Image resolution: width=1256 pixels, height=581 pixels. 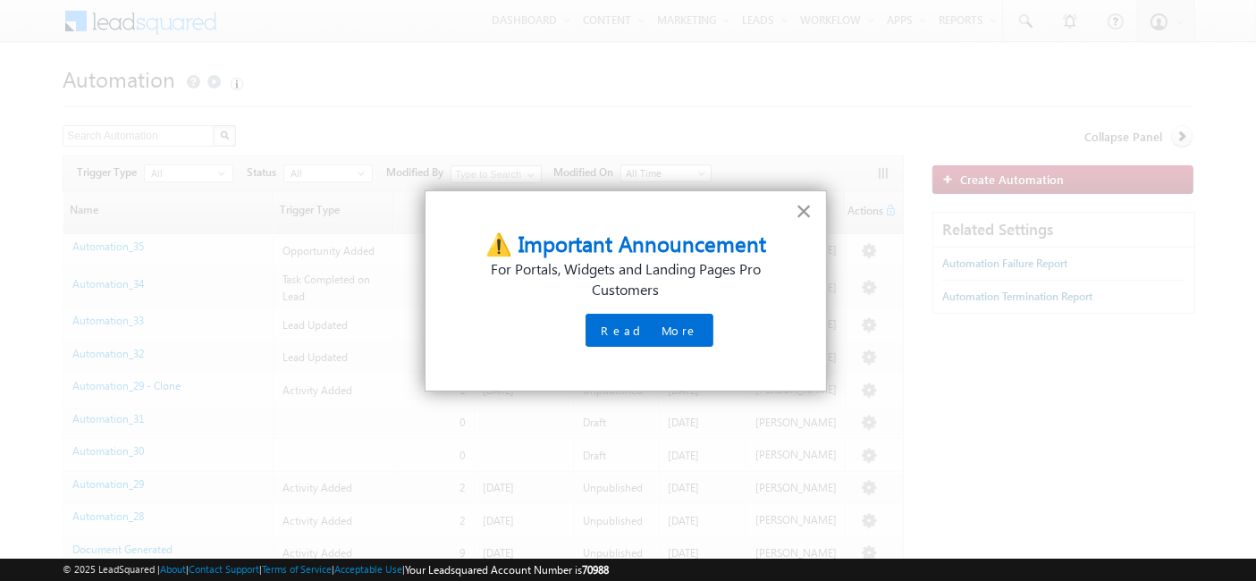 I want to click on p: ⚠️ Important Announcement, so click(x=626, y=243).